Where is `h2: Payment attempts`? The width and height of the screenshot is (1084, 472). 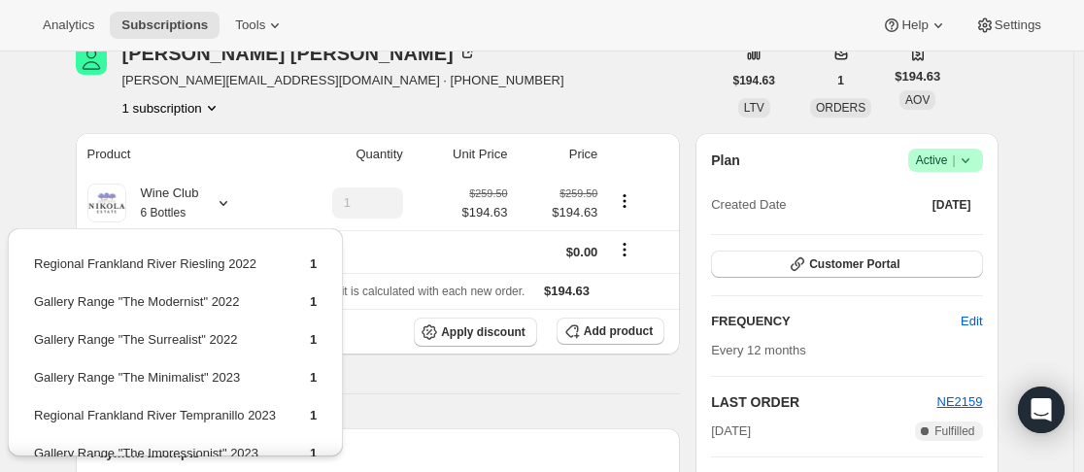 h2: Payment attempts is located at coordinates (378, 454).